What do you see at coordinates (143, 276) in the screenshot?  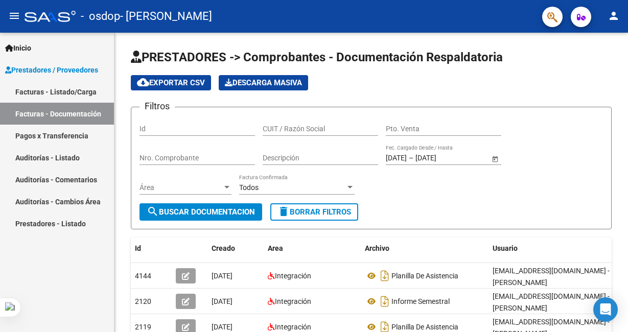 I see `span: 4144` at bounding box center [143, 276].